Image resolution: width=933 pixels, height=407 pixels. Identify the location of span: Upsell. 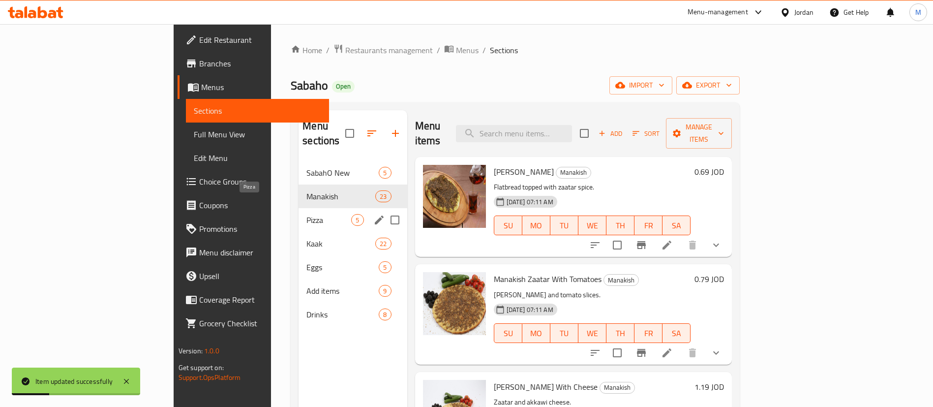
(260, 276).